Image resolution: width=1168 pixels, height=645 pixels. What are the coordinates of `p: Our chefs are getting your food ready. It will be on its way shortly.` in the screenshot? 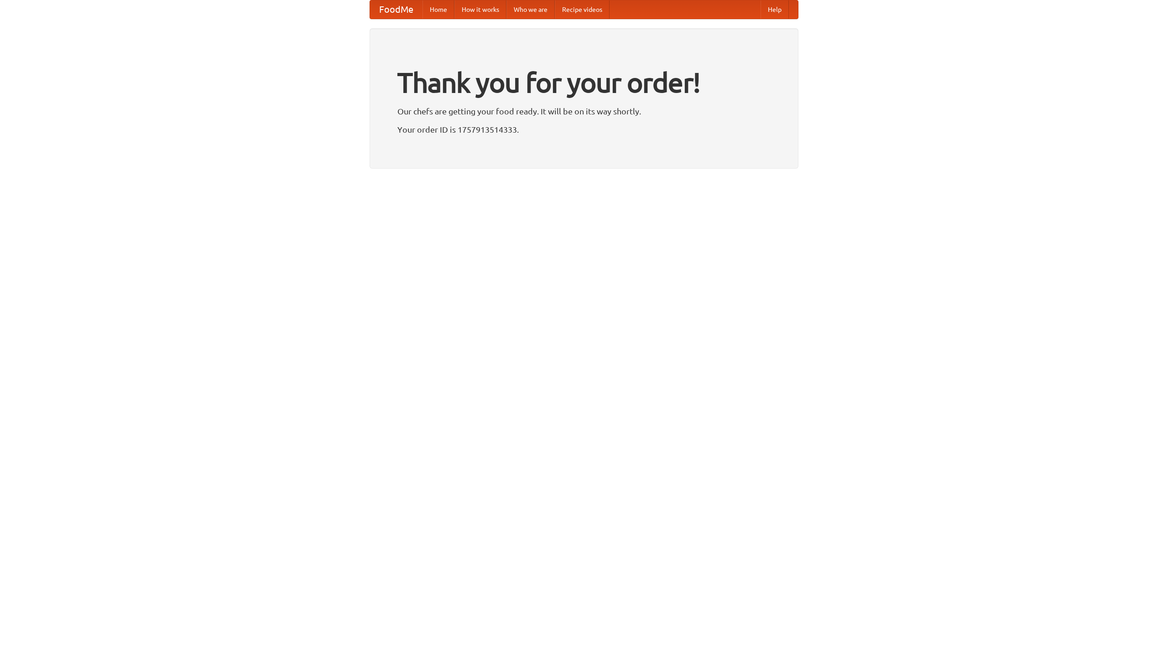 It's located at (584, 111).